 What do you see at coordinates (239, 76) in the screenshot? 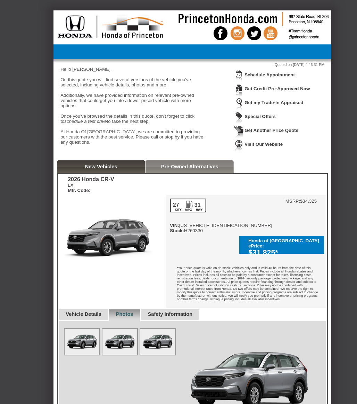
I see `img: Icon_ScheduleAppointment.png` at bounding box center [239, 76].